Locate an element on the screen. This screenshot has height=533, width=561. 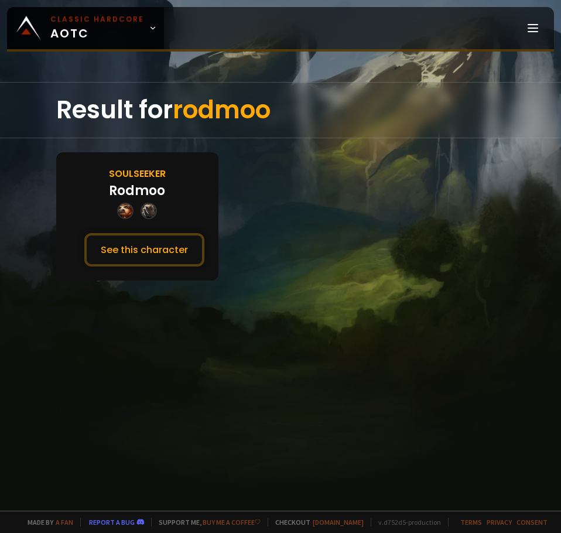
a: Consent is located at coordinates (532, 522).